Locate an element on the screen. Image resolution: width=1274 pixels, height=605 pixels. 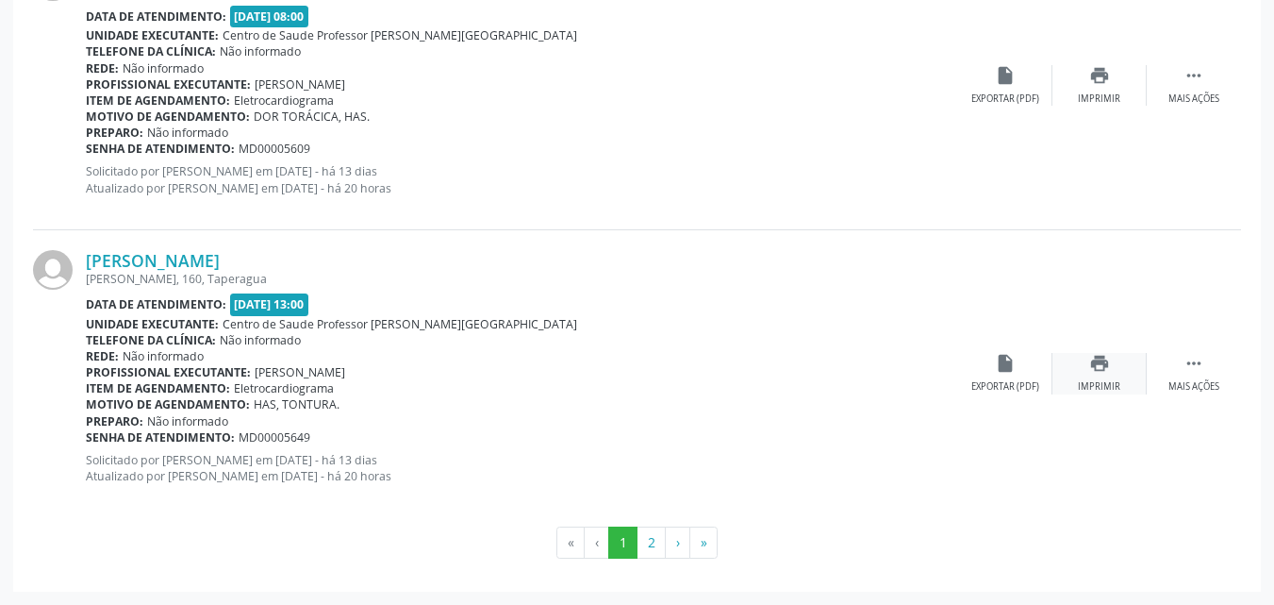
button: Go to next page is located at coordinates (677, 542).